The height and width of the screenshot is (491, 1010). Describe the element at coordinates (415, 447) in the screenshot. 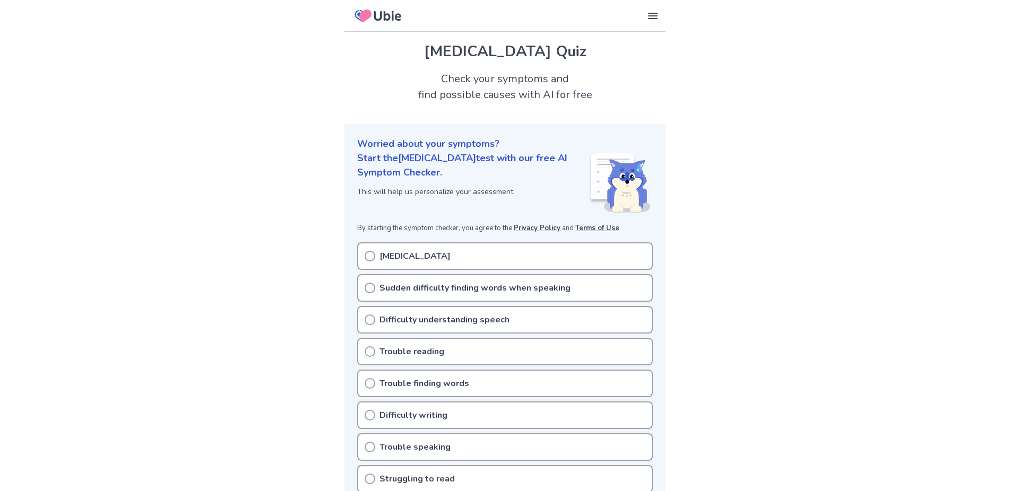

I see `p: Trouble speaking` at that location.